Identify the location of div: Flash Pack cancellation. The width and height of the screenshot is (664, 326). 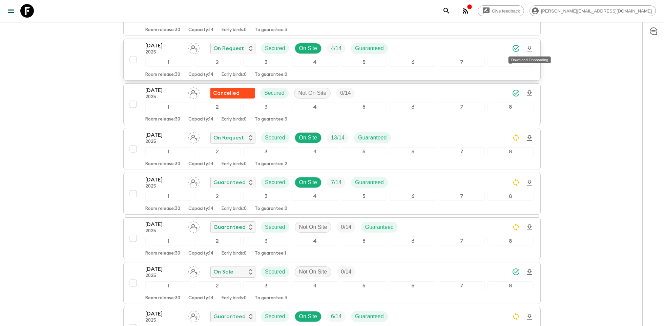
(233, 93).